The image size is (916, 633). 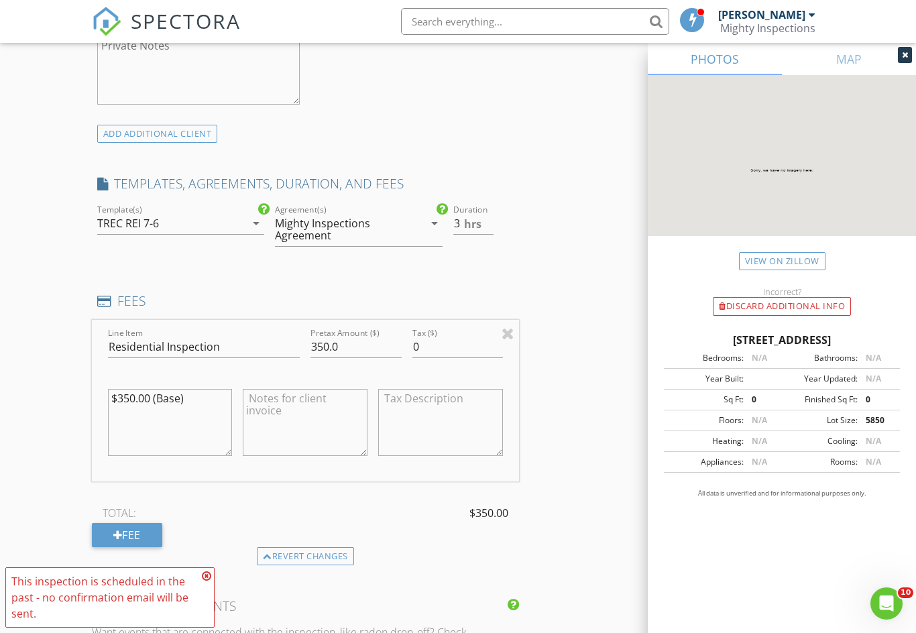 I want to click on div: Revert changes, so click(x=305, y=557).